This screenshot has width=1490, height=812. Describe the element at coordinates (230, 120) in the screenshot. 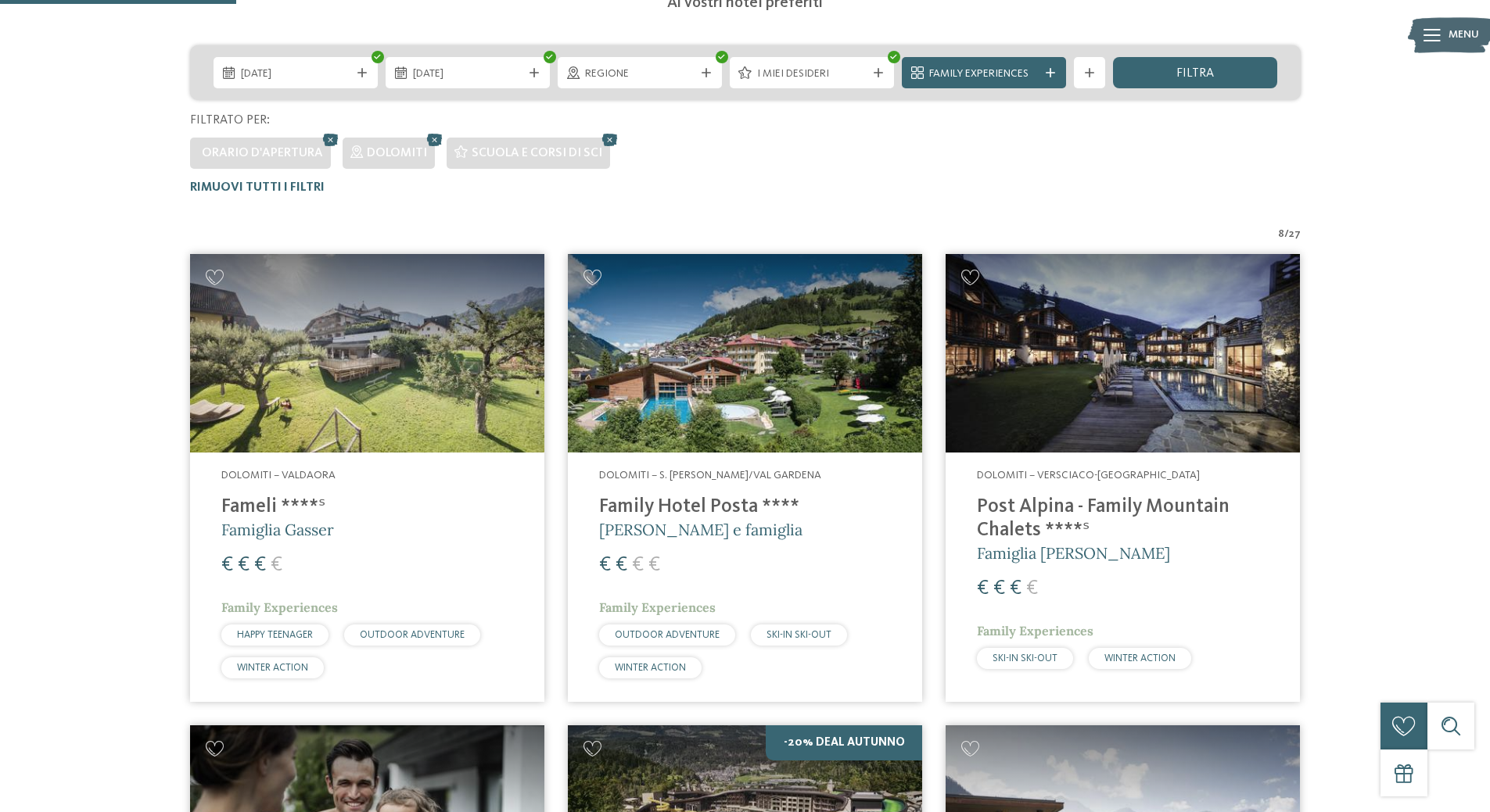

I see `span: Filtrato per:` at that location.